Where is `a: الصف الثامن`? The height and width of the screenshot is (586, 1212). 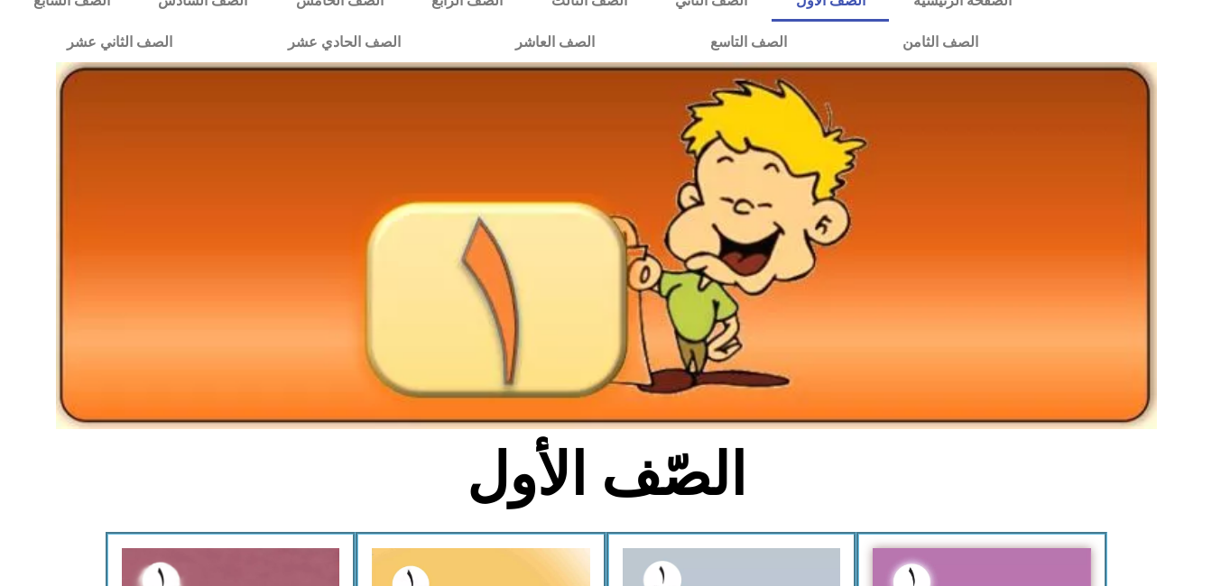 a: الصف الثامن is located at coordinates (940, 42).